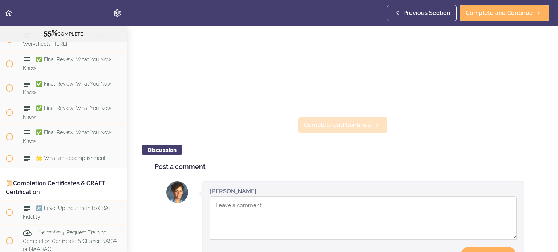  What do you see at coordinates (71, 158) in the screenshot?
I see `span: 🌟 What an accomplishment!` at bounding box center [71, 158].